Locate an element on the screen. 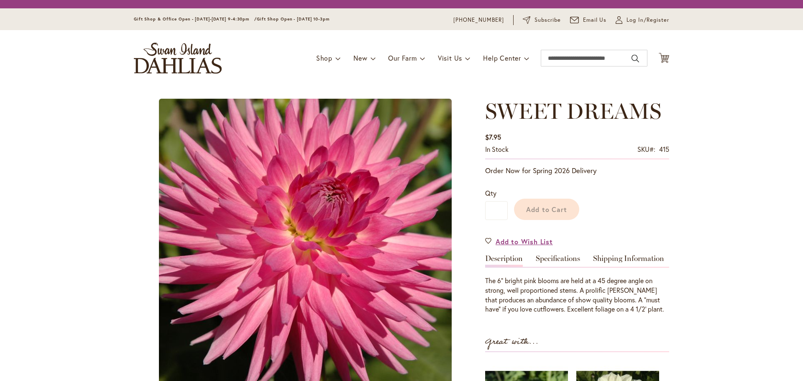 The width and height of the screenshot is (803, 381). span: Subscribe is located at coordinates (547, 20).